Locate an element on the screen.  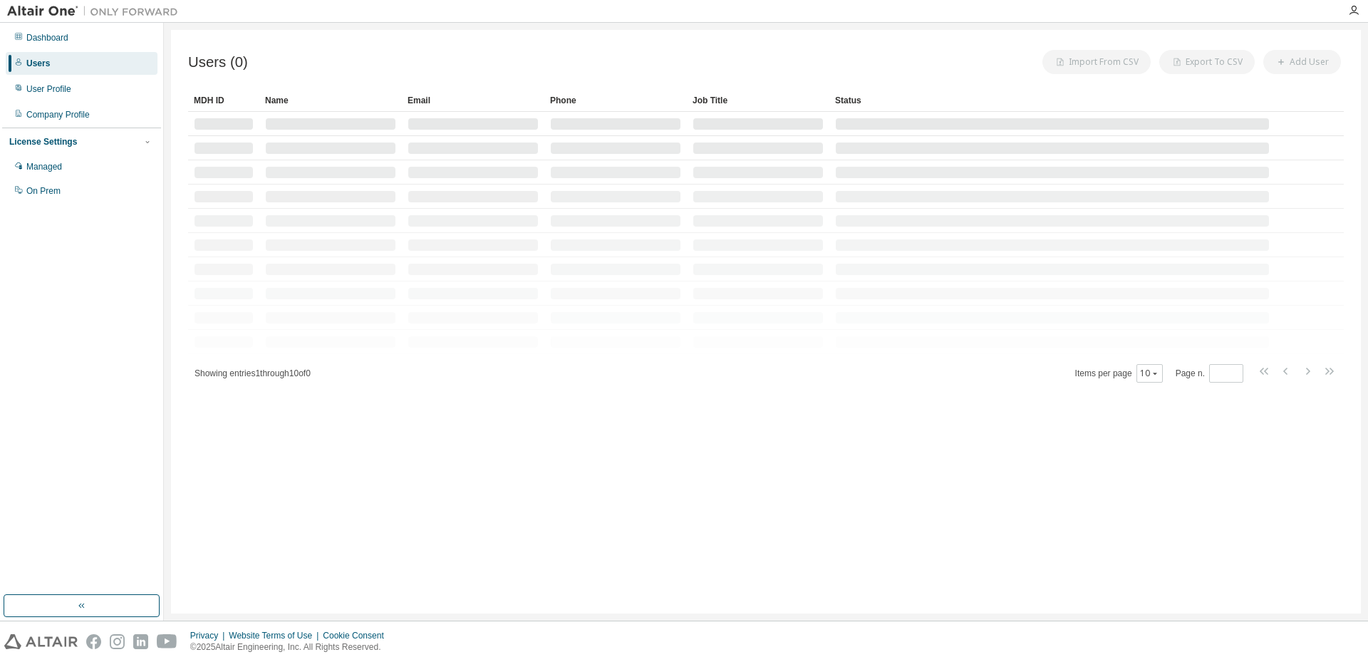
div: Job Title is located at coordinates (758, 100).